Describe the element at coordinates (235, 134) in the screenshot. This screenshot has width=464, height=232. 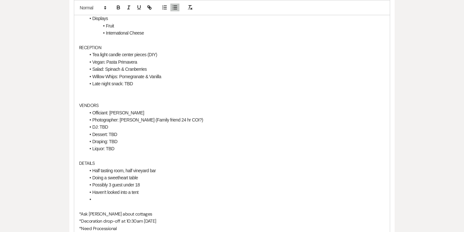
I see `li: Dessert: TBD` at that location.